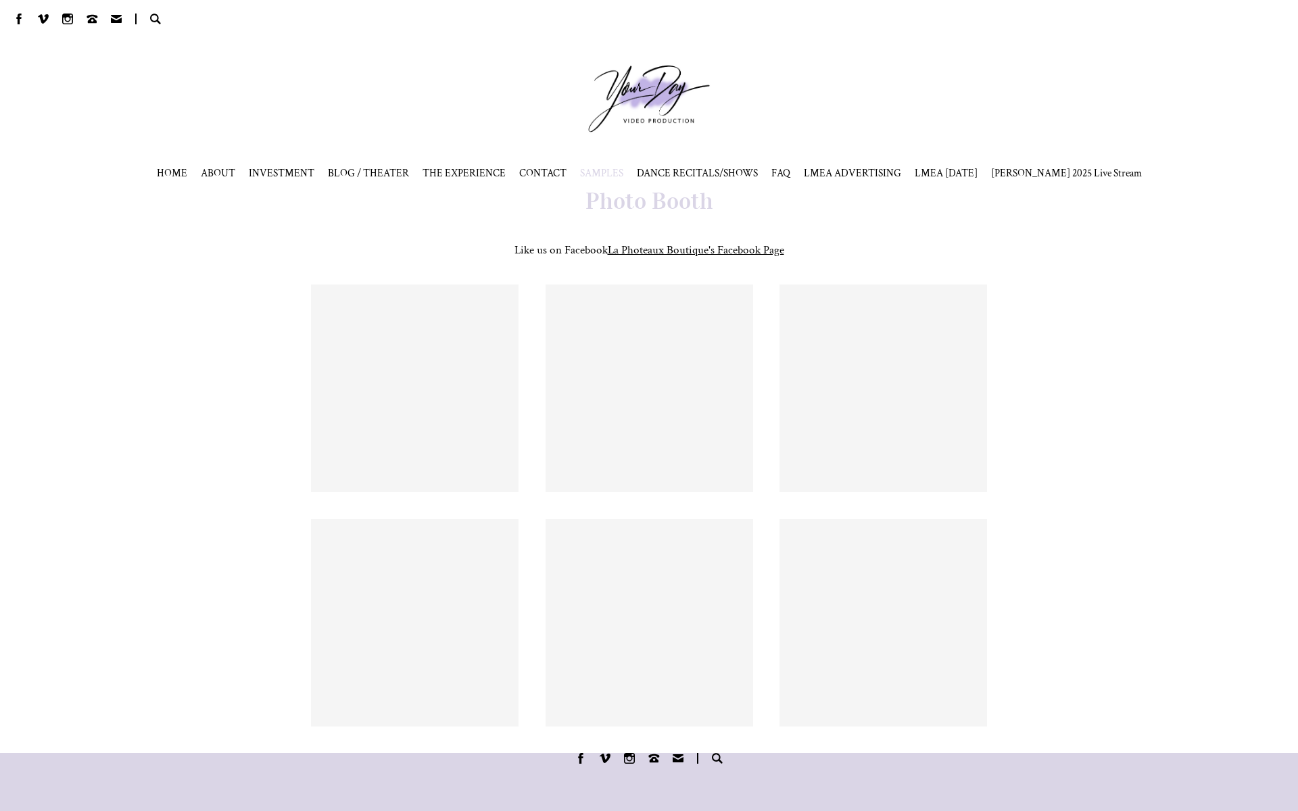 The height and width of the screenshot is (811, 1298). What do you see at coordinates (602, 173) in the screenshot?
I see `span: SAMPLES` at bounding box center [602, 173].